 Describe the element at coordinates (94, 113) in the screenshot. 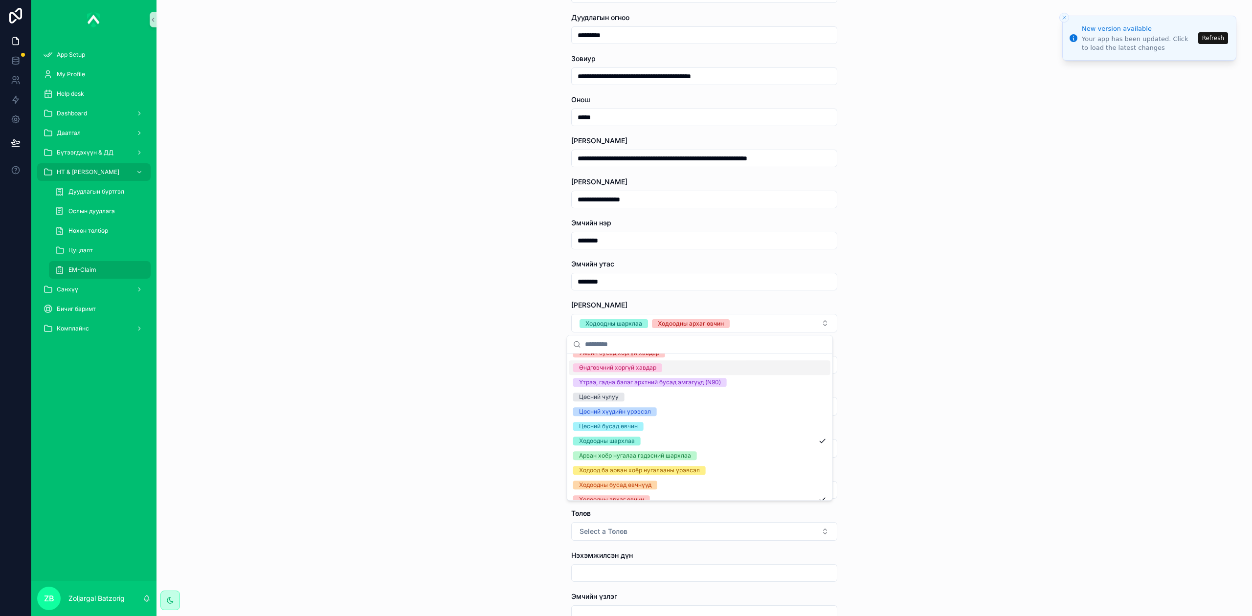

I see `a: Dashboard` at that location.